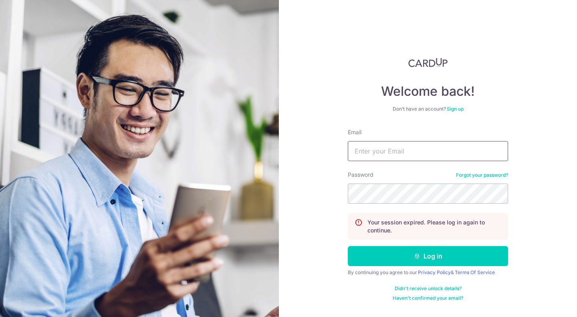 This screenshot has width=577, height=317. Describe the element at coordinates (355, 132) in the screenshot. I see `label: Email` at that location.